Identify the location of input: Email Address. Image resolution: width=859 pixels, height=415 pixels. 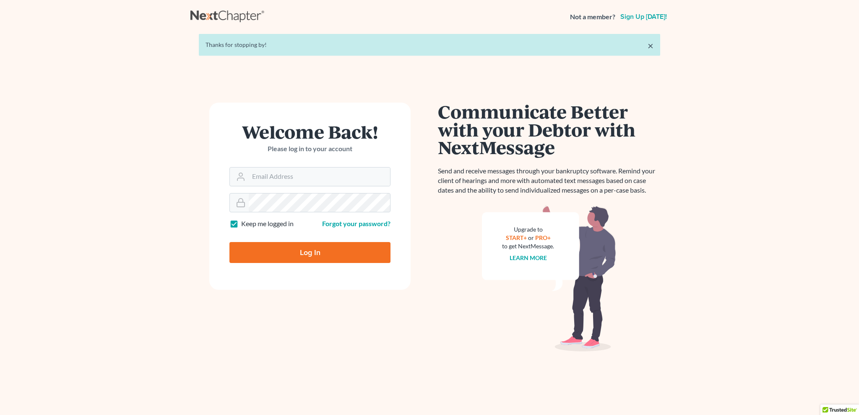
(319, 177).